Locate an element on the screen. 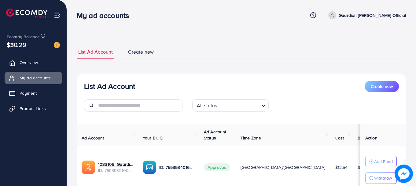  a: Product Links is located at coordinates (33, 108).